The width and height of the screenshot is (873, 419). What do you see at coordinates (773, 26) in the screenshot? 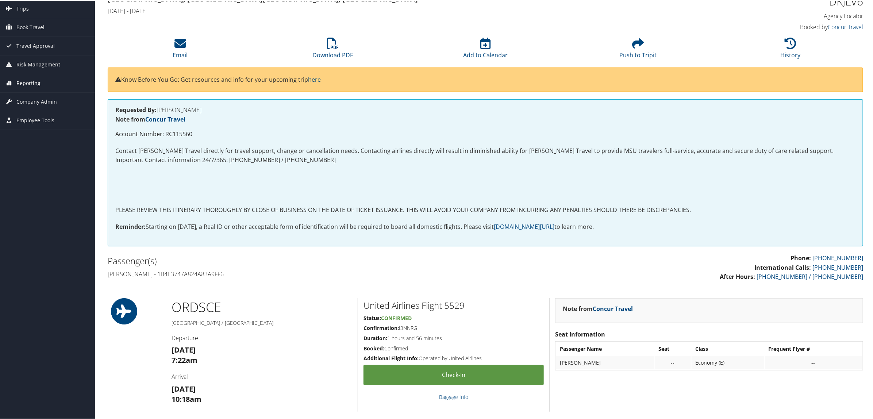
I see `h4: Booked by` at bounding box center [773, 26].